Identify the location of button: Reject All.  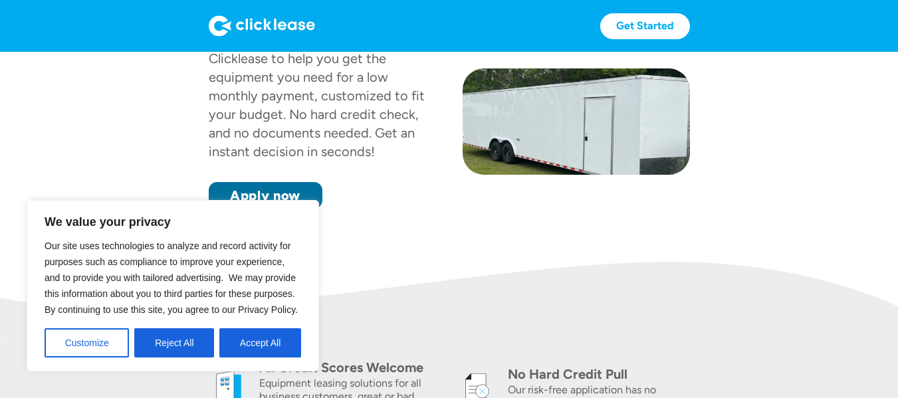
(174, 343).